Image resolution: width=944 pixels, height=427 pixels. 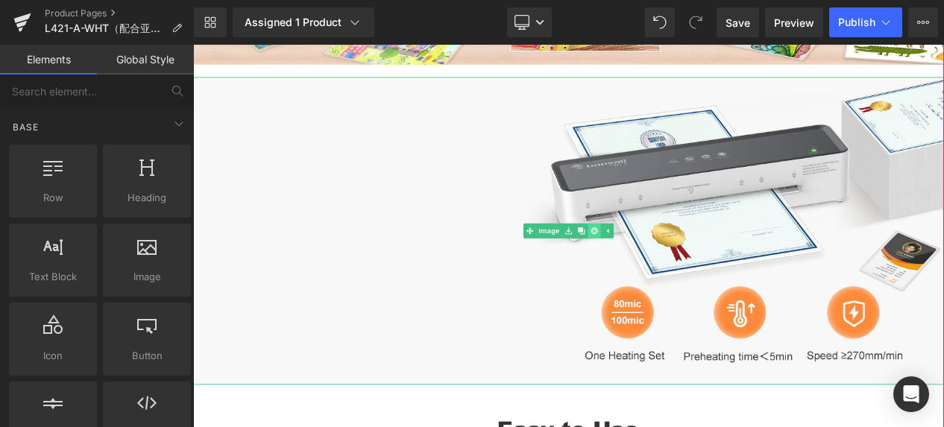 I want to click on span: Preview, so click(x=794, y=22).